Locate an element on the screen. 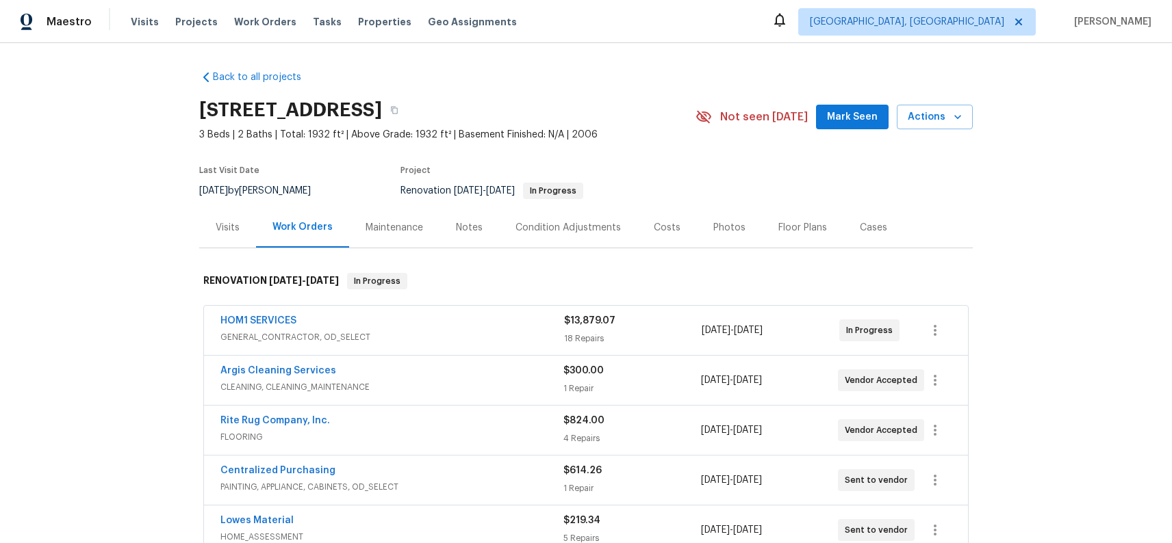 The image size is (1172, 543). div: Floor Plans is located at coordinates (802, 228).